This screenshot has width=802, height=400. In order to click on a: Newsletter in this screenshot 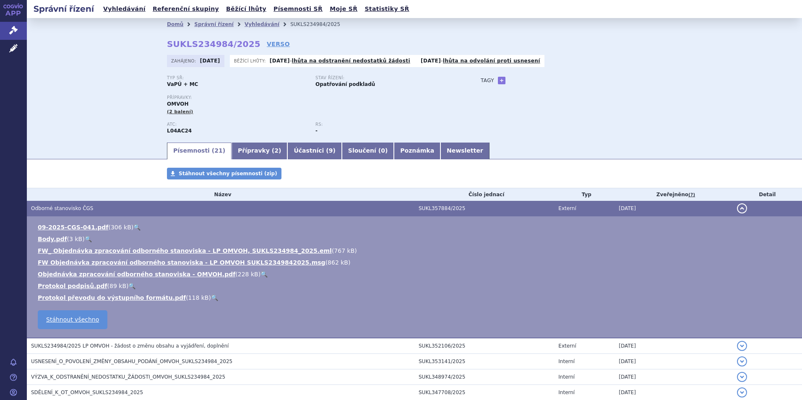, I will do `click(464, 151)`.